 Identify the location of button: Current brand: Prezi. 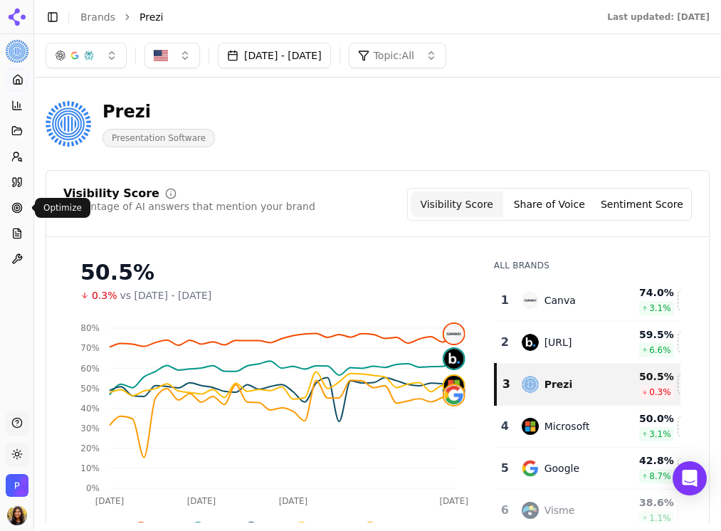
(17, 51).